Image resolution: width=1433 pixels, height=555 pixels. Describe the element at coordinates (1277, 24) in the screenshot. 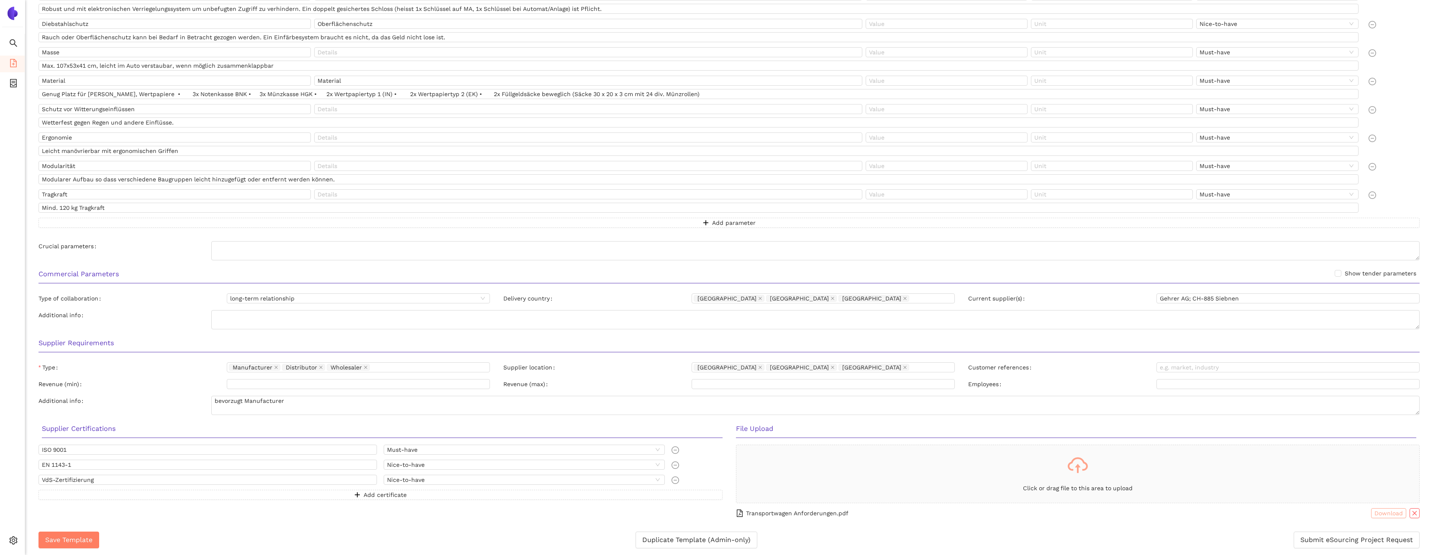

I see `span: Nice-to-have` at that location.